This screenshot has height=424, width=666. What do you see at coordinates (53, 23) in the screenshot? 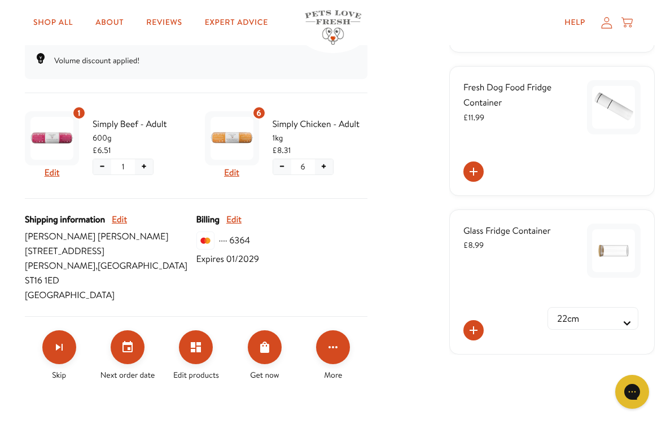
I see `a: Shop All` at bounding box center [53, 23].